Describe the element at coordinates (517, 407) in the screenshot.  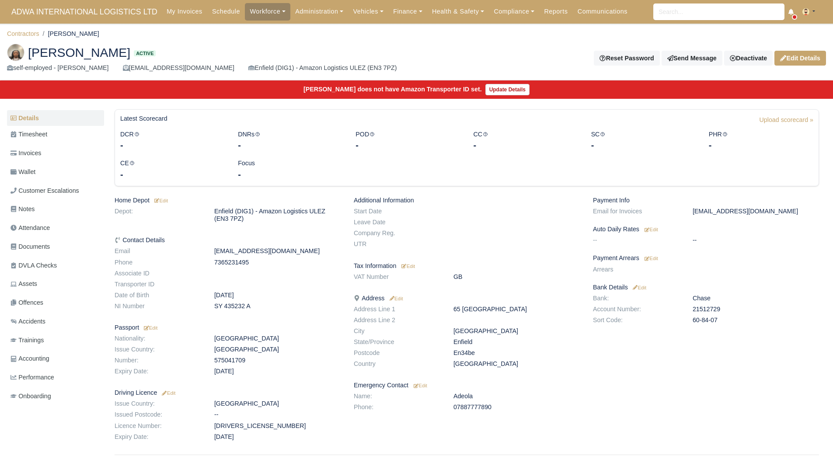
I see `dd: 07887777890` at that location.